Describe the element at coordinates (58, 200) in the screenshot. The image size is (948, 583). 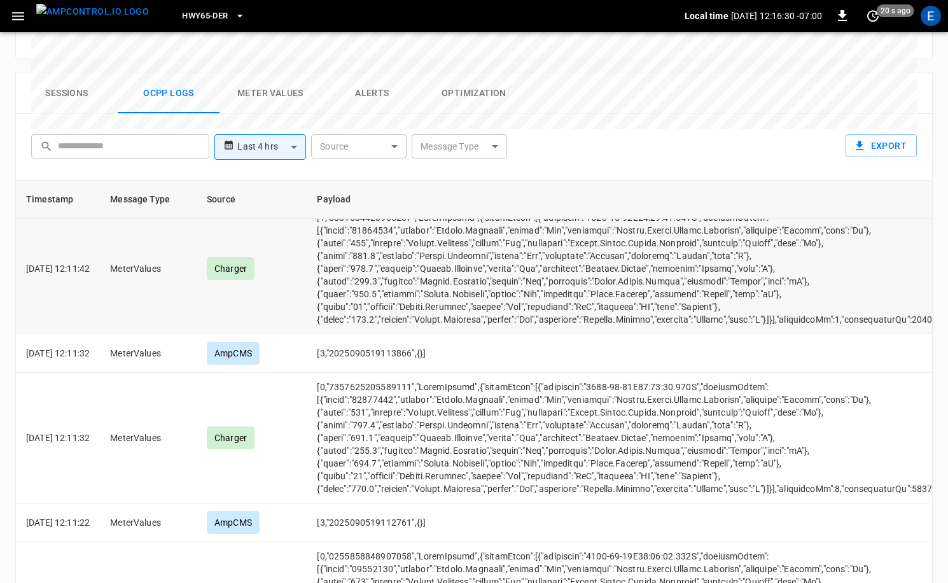
I see `th: Timestamp` at that location.